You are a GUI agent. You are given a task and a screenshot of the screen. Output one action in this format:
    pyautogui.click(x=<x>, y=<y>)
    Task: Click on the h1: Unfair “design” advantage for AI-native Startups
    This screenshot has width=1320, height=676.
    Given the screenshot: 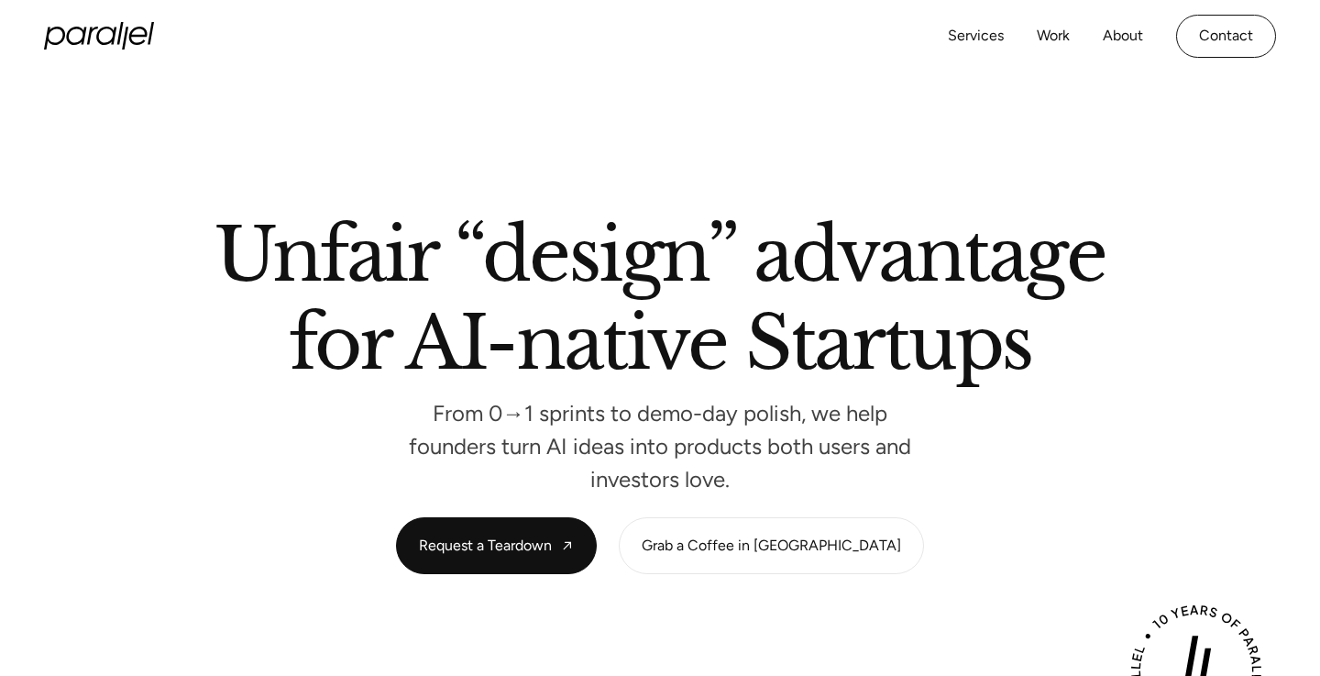 What is the action you would take?
    pyautogui.click(x=660, y=294)
    